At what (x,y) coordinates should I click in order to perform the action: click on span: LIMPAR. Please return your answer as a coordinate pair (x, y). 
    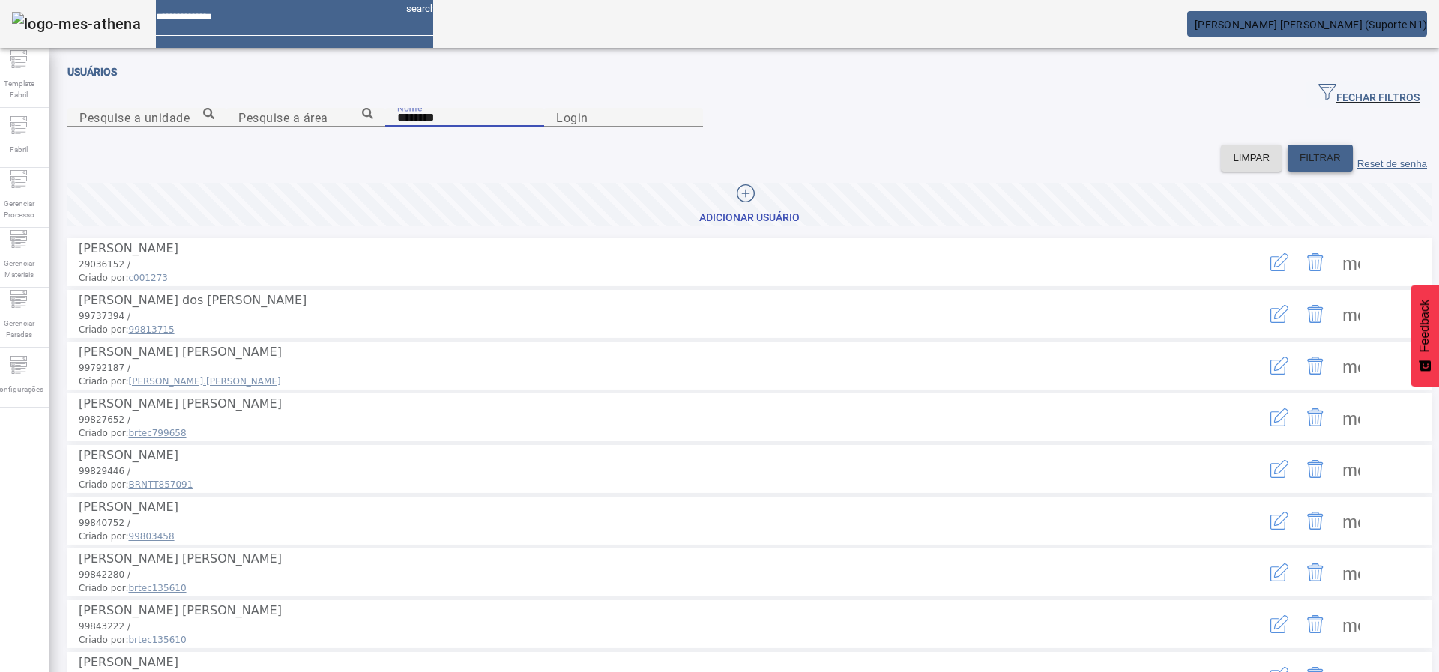
    Looking at the image, I should click on (1251, 158).